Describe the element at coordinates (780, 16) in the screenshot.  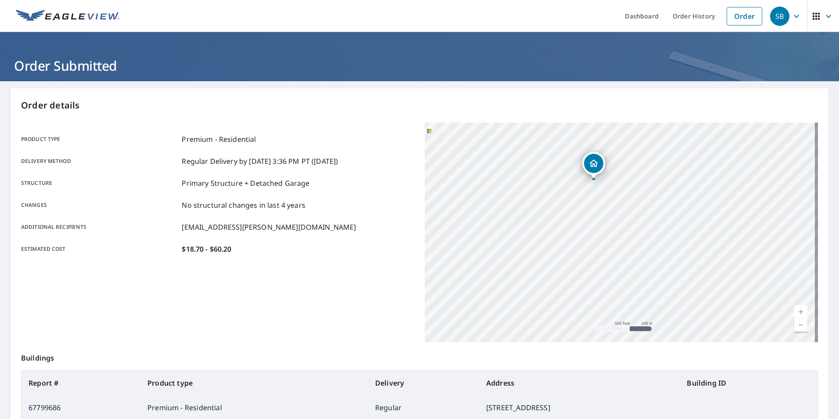
I see `div: SB` at that location.